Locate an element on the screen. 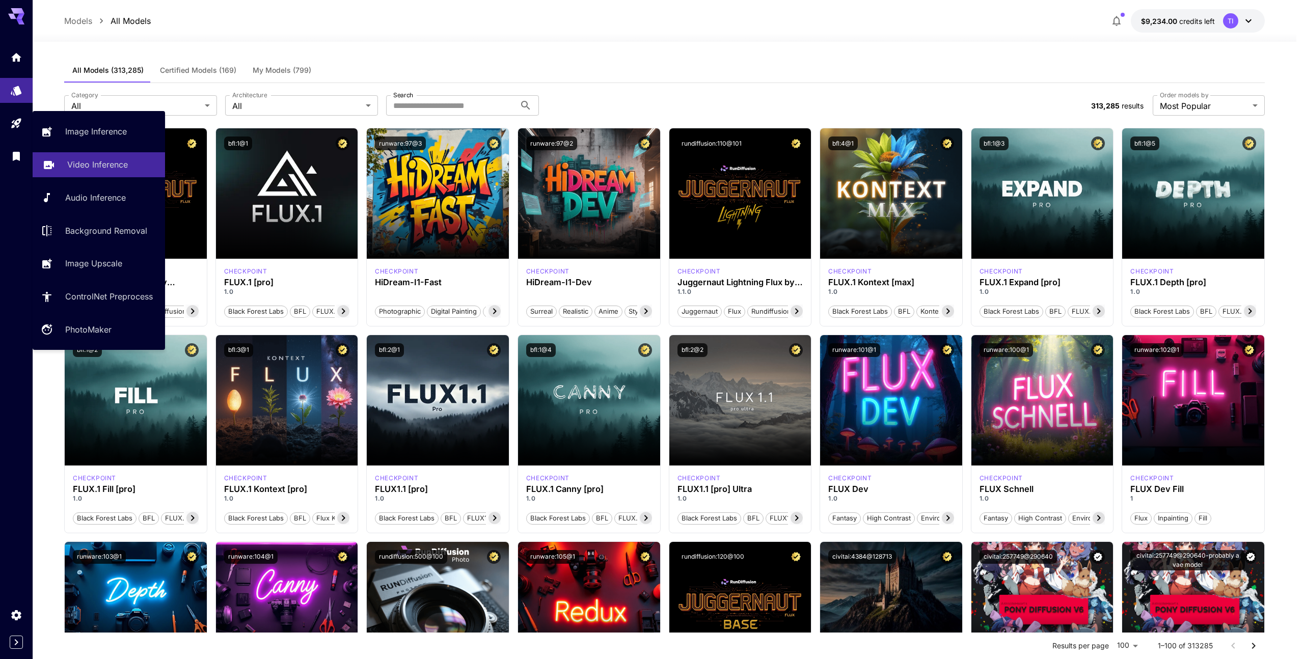 The width and height of the screenshot is (1304, 659). div: HiDream-I1-Dev is located at coordinates (589, 282).